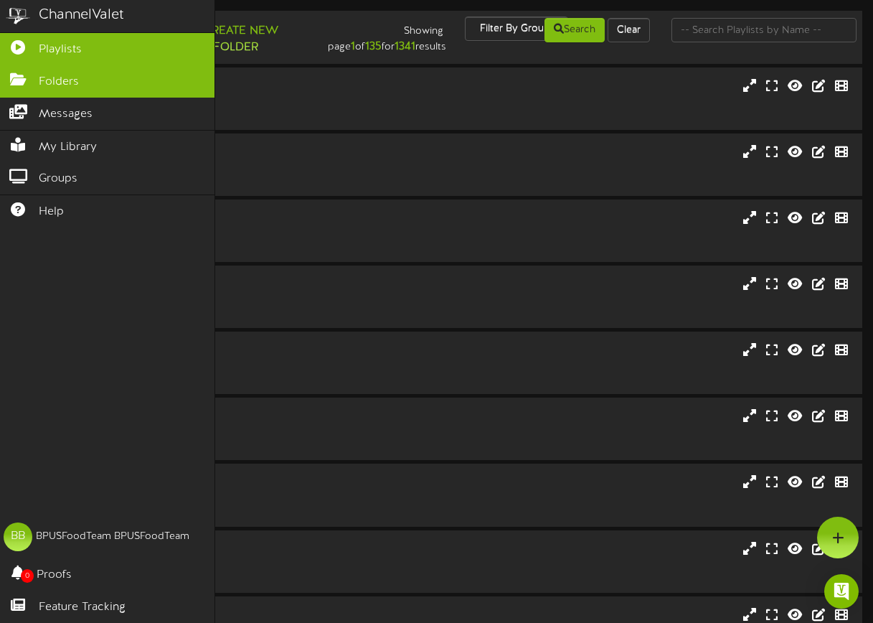 This screenshot has height=623, width=873. What do you see at coordinates (217, 576) in the screenshot?
I see `div: # 9988` at bounding box center [217, 576].